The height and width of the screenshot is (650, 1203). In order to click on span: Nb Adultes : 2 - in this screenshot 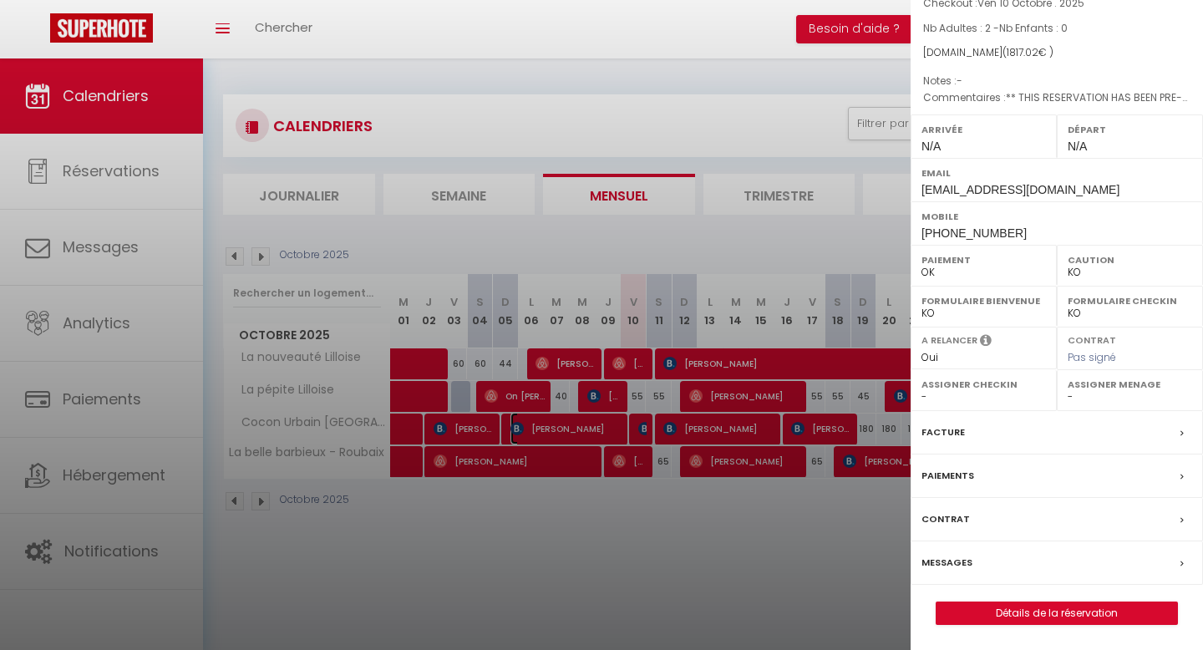, I will do `click(995, 28)`.